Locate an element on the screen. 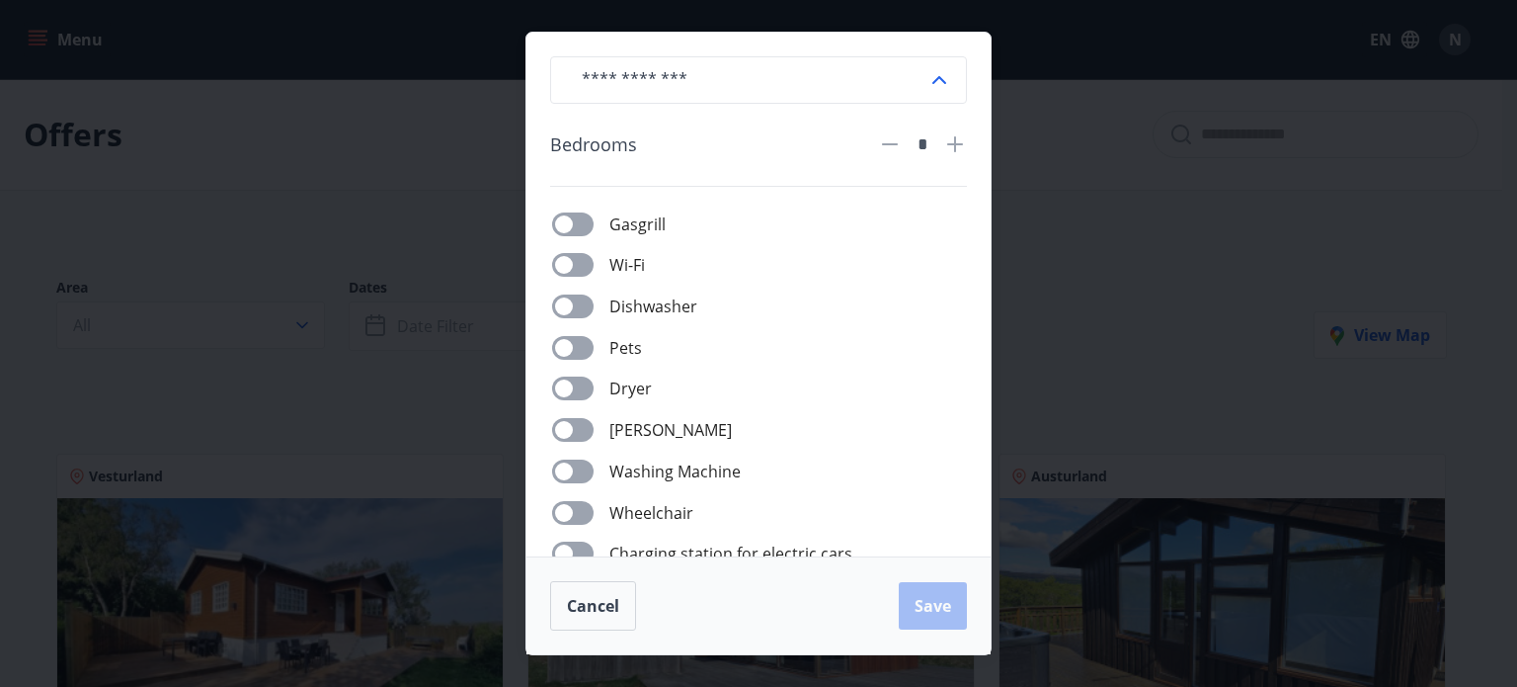 This screenshot has height=687, width=1517. button: Cancel is located at coordinates (593, 606).